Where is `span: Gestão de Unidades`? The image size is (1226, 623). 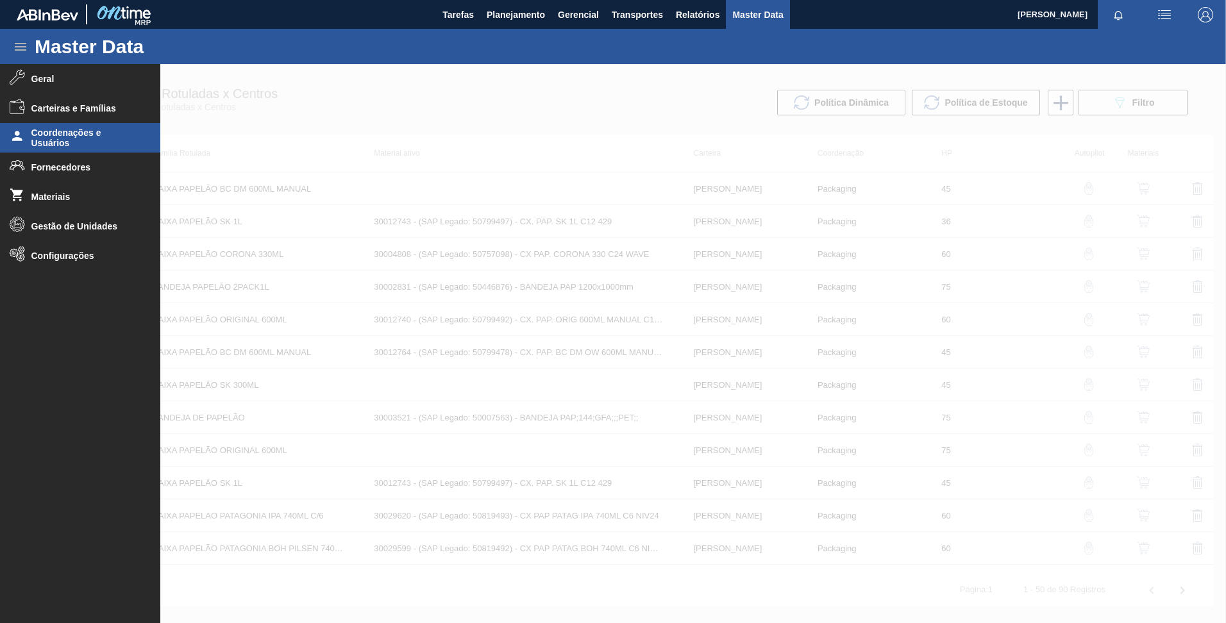 span: Gestão de Unidades is located at coordinates (84, 226).